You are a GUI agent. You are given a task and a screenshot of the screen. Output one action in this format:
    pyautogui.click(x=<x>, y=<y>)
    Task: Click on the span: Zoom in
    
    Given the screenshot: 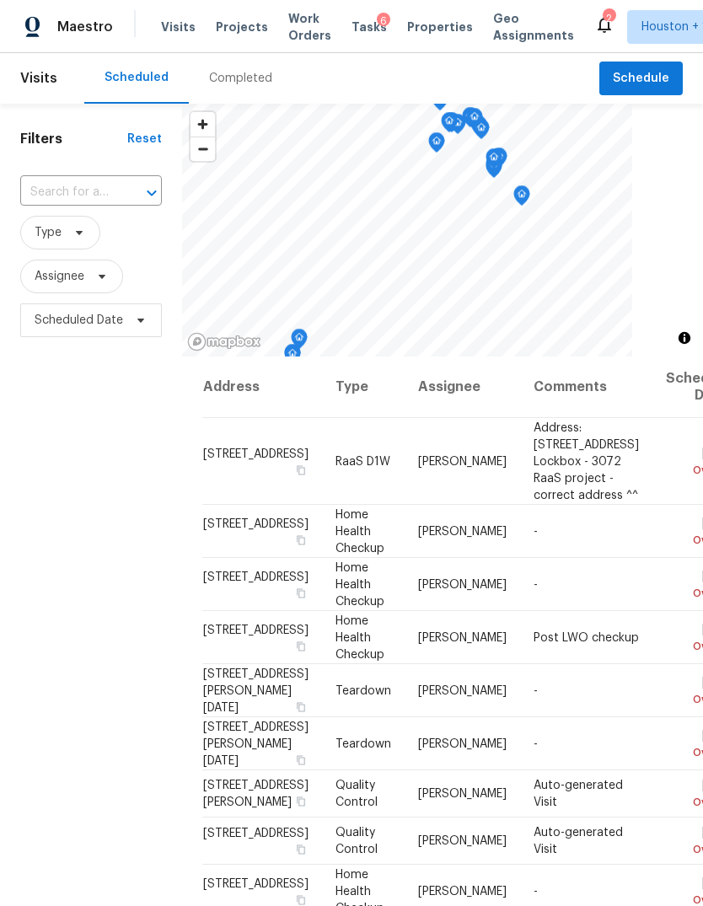 What is the action you would take?
    pyautogui.click(x=202, y=124)
    